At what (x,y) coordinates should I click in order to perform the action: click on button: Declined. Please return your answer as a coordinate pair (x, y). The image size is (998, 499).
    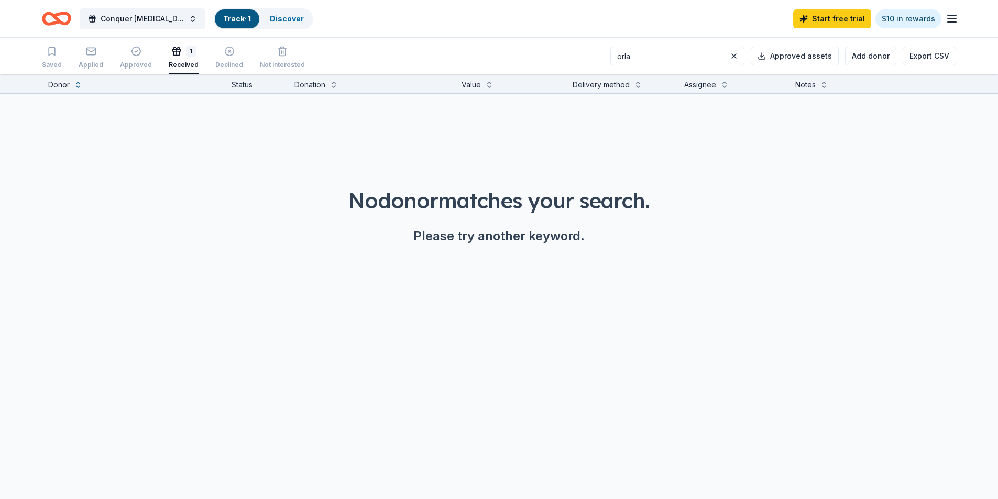
    Looking at the image, I should click on (229, 58).